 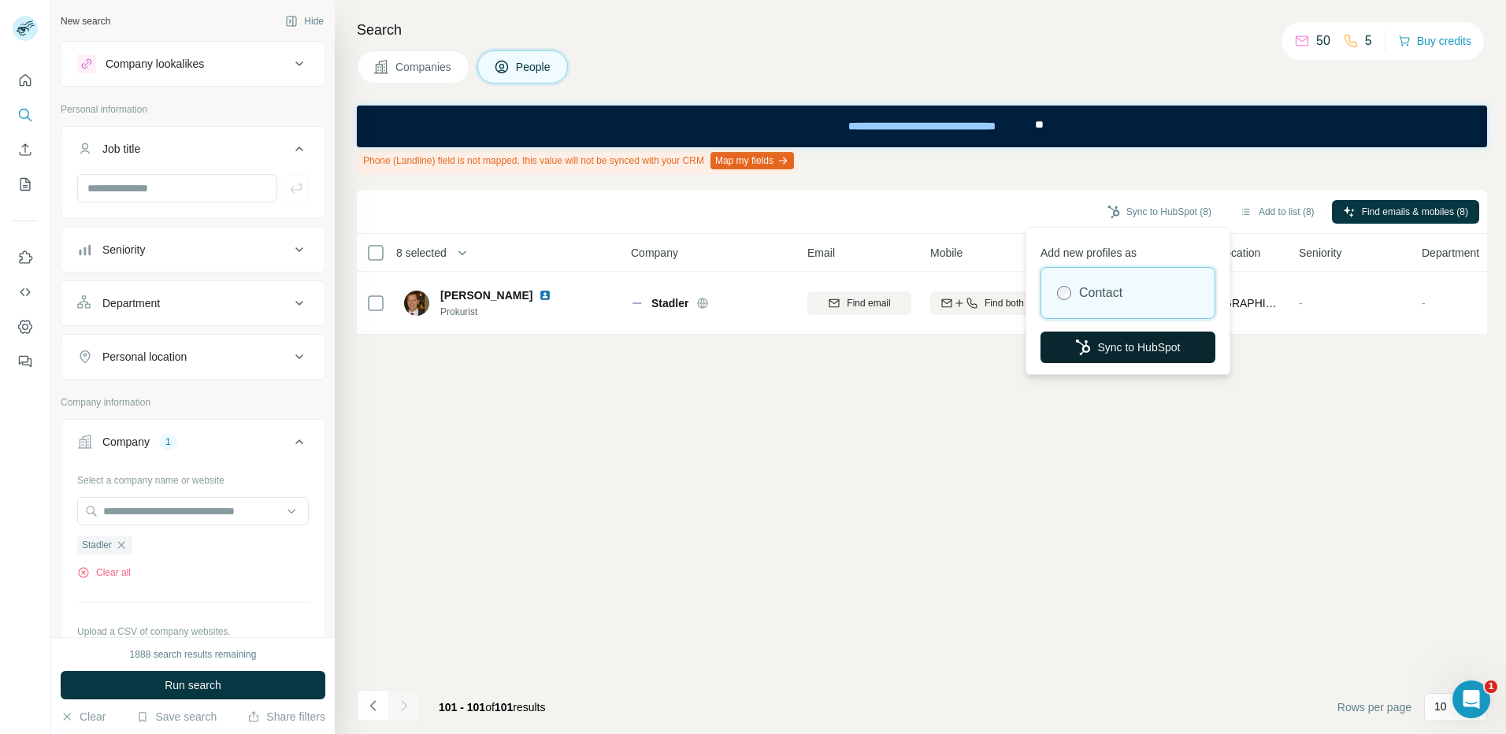 What do you see at coordinates (193, 632) in the screenshot?
I see `p: Upload a CSV of company websites.` at bounding box center [193, 632].